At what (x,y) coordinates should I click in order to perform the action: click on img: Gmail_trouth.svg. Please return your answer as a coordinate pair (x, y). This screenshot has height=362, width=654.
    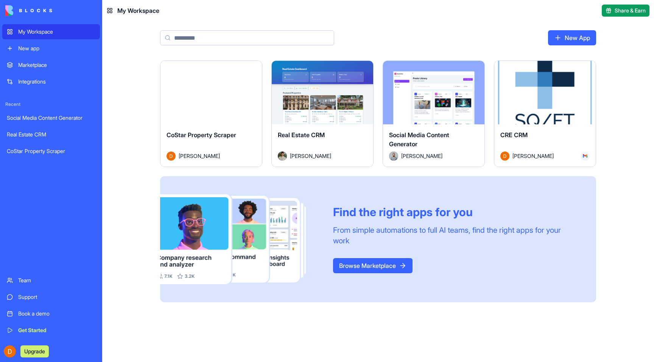
    Looking at the image, I should click on (585, 156).